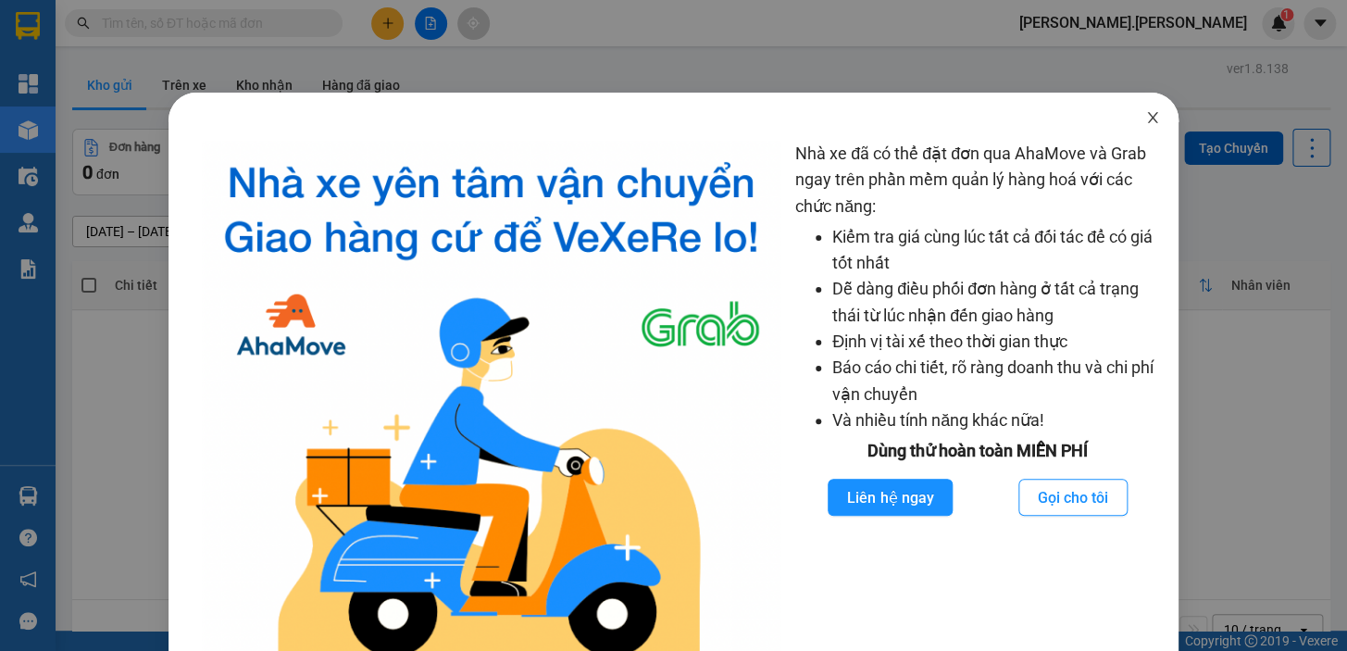 This screenshot has height=651, width=1347. I want to click on button: Liên hệ ngay, so click(890, 497).